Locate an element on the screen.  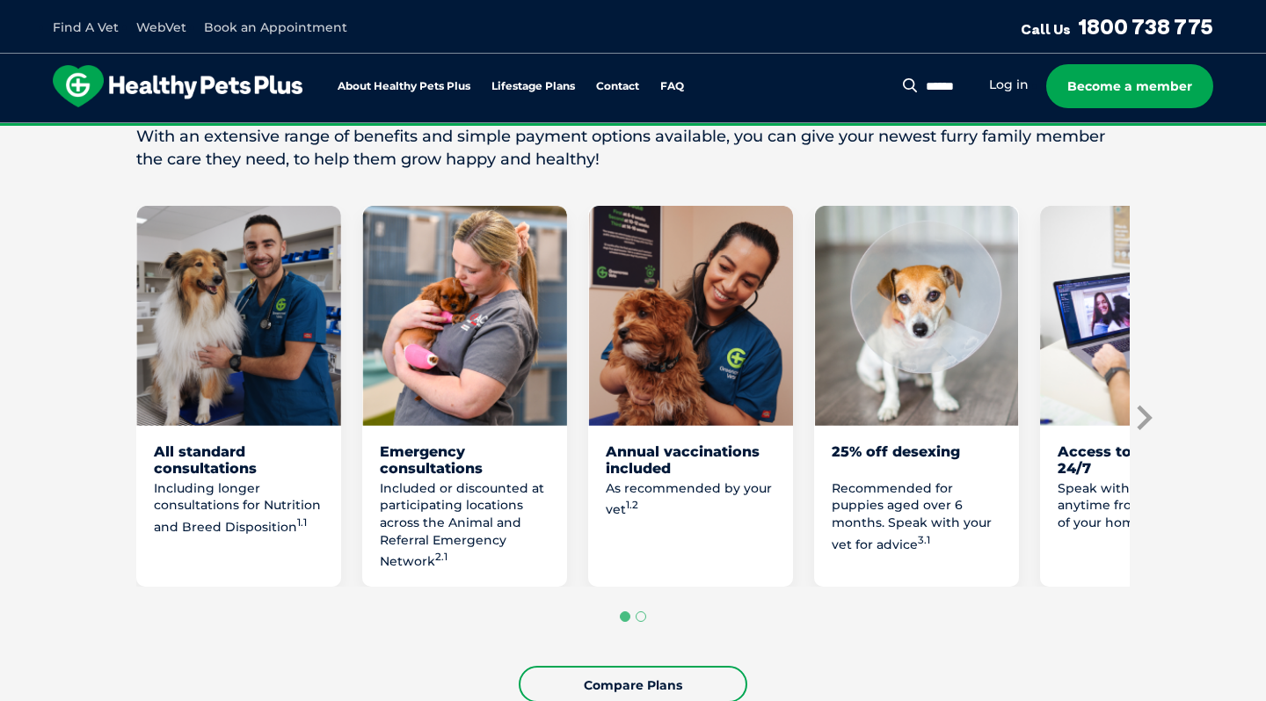
sup: 3.1 is located at coordinates (924, 540).